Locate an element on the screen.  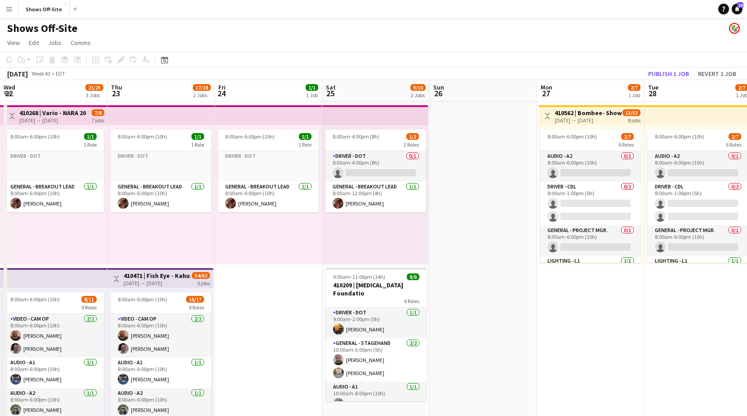
span: Mon is located at coordinates (547, 87).